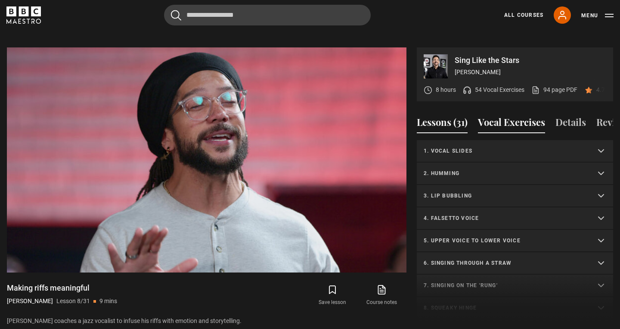 The height and width of the screenshot is (329, 620). What do you see at coordinates (505, 196) in the screenshot?
I see `p: 3. Lip bubbling` at bounding box center [505, 196].